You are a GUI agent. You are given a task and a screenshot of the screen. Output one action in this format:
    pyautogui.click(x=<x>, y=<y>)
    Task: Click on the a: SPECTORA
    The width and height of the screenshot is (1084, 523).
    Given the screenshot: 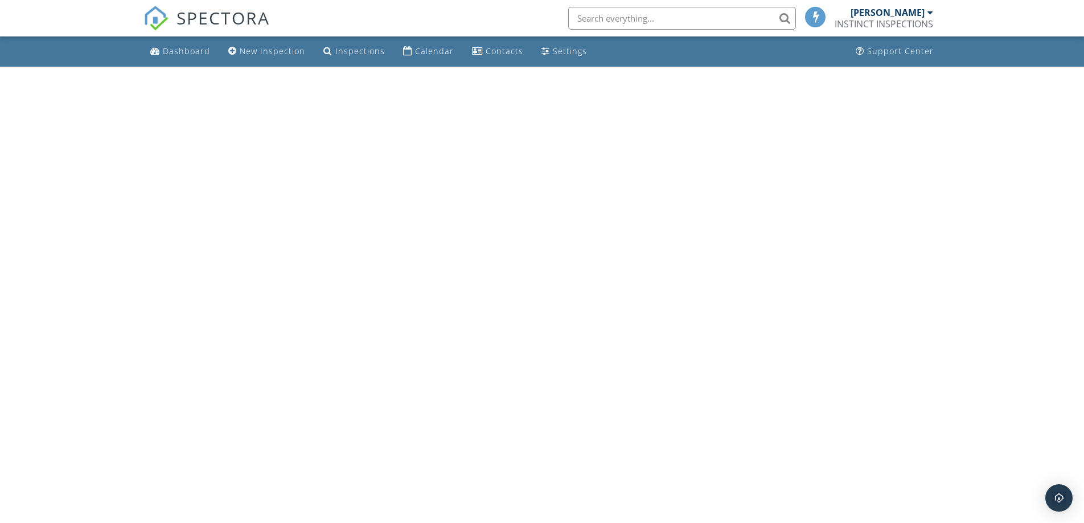 What is the action you would take?
    pyautogui.click(x=207, y=27)
    